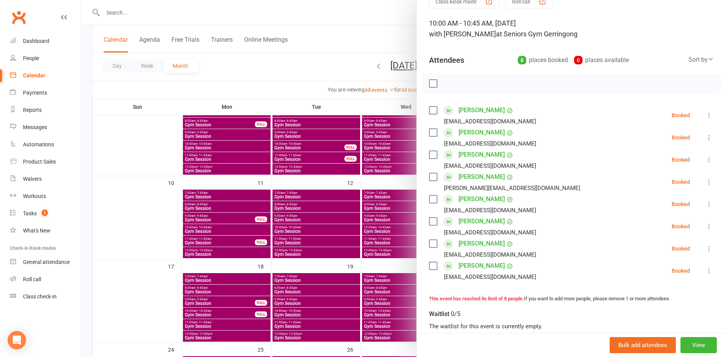 The image size is (726, 357). What do you see at coordinates (34, 196) in the screenshot?
I see `div: Workouts` at bounding box center [34, 196].